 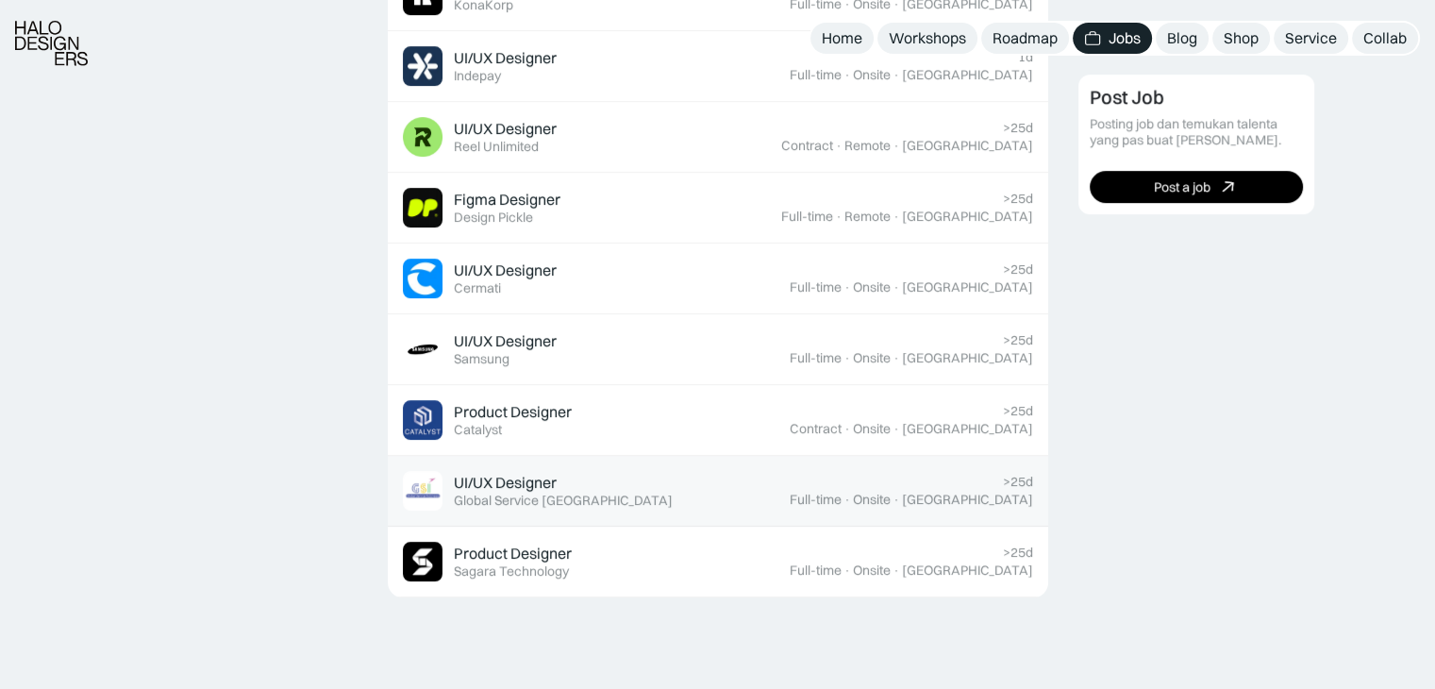 I want to click on div: Sagara Technology, so click(x=511, y=571).